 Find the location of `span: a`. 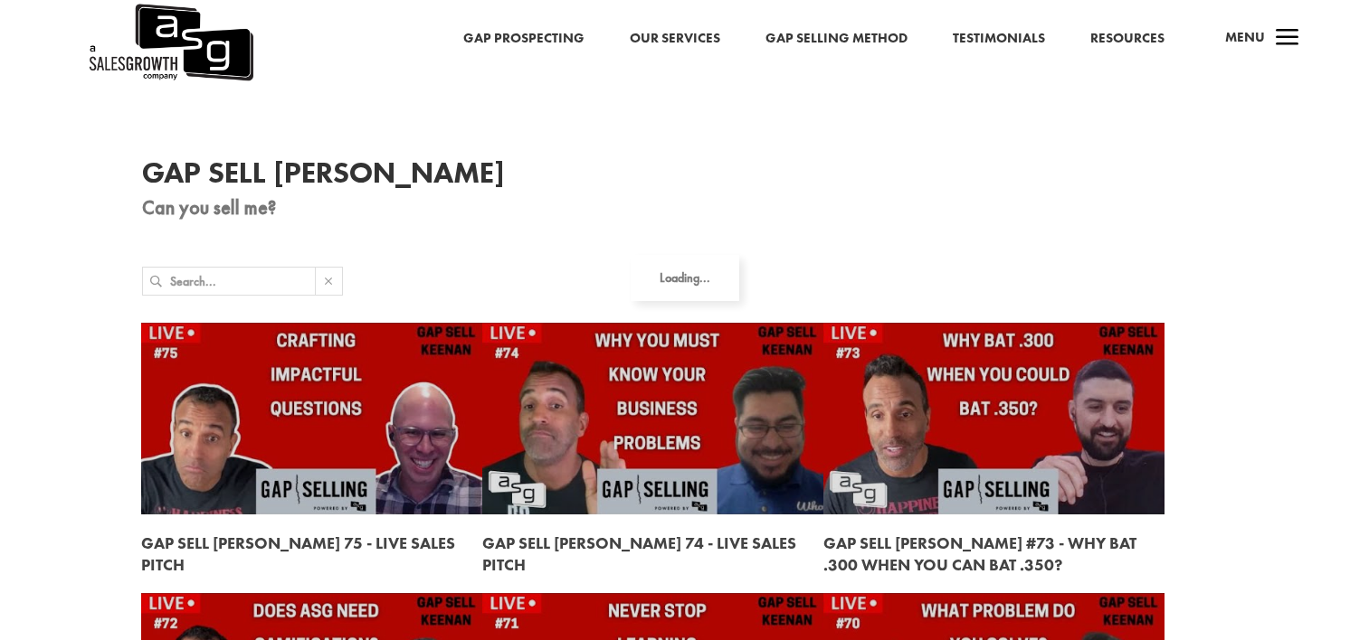

span: a is located at coordinates (1287, 39).